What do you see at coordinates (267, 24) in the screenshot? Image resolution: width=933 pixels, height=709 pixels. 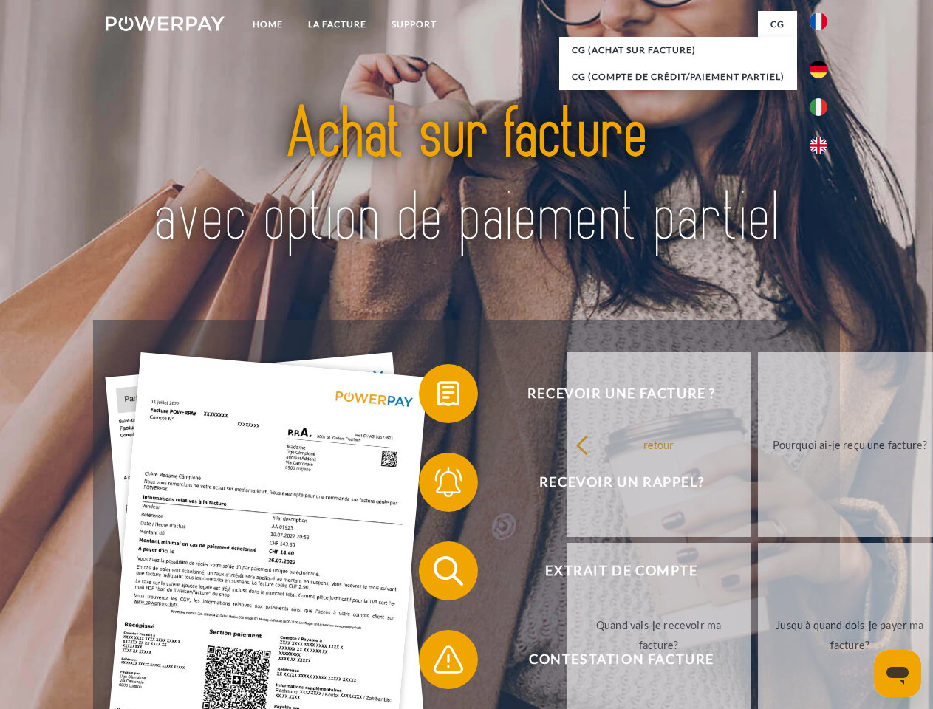 I see `a: Home` at bounding box center [267, 24].